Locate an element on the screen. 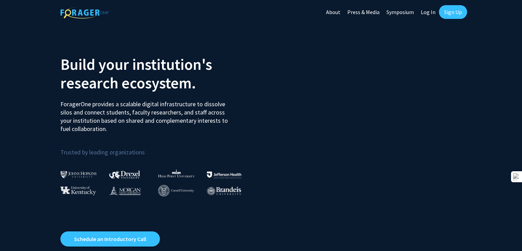 The image size is (522, 251). img: Johns Hopkins University is located at coordinates (79, 174).